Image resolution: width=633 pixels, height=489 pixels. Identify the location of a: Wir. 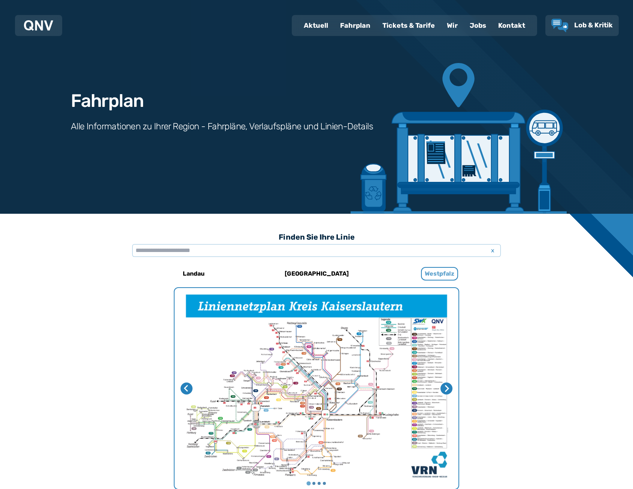
(452, 25).